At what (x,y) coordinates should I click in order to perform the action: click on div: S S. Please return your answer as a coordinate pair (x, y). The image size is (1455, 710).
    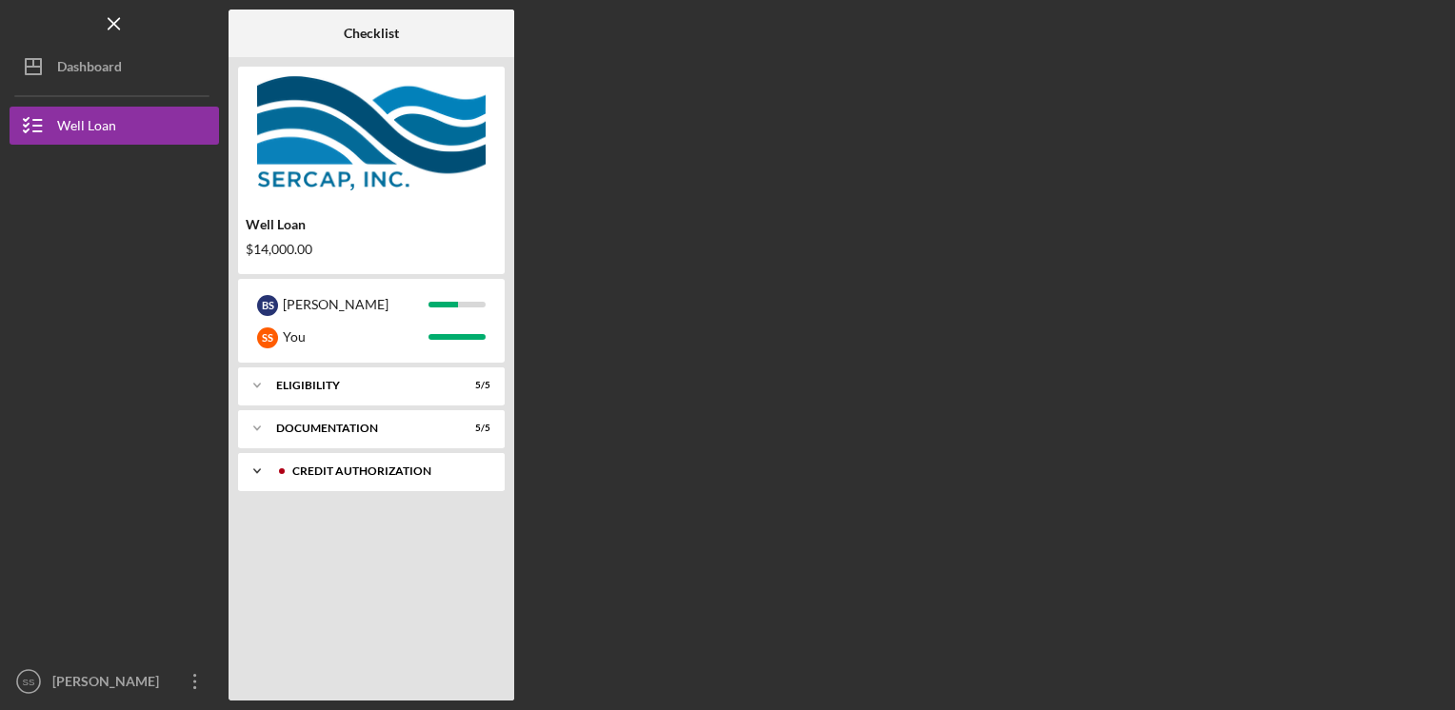
    Looking at the image, I should click on (268, 338).